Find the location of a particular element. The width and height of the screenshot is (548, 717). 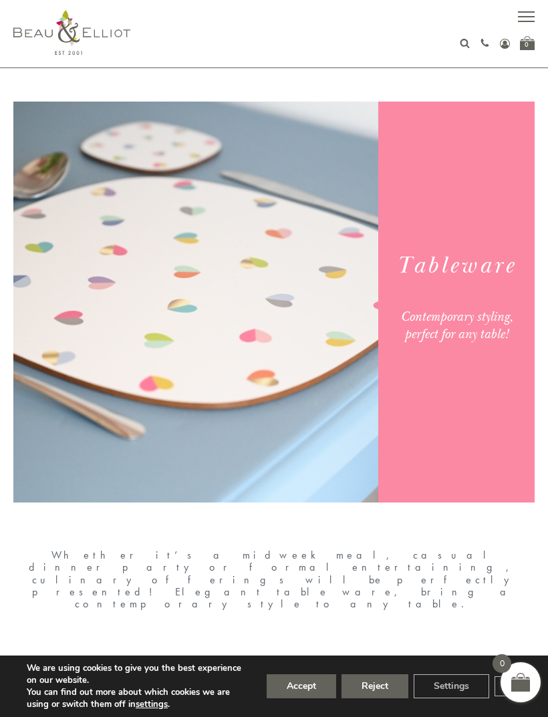

button: Accept is located at coordinates (302, 687).